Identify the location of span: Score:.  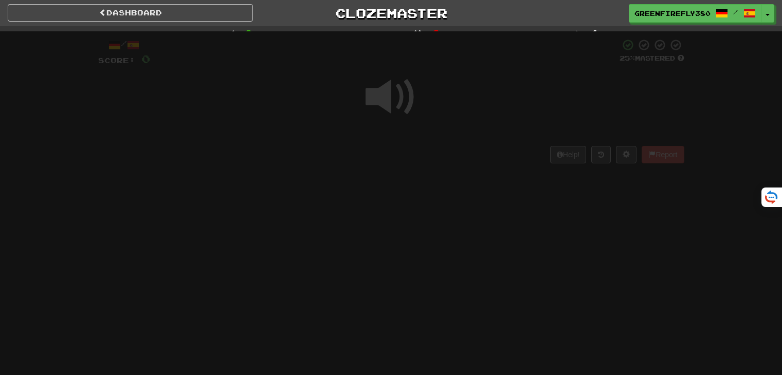
(117, 60).